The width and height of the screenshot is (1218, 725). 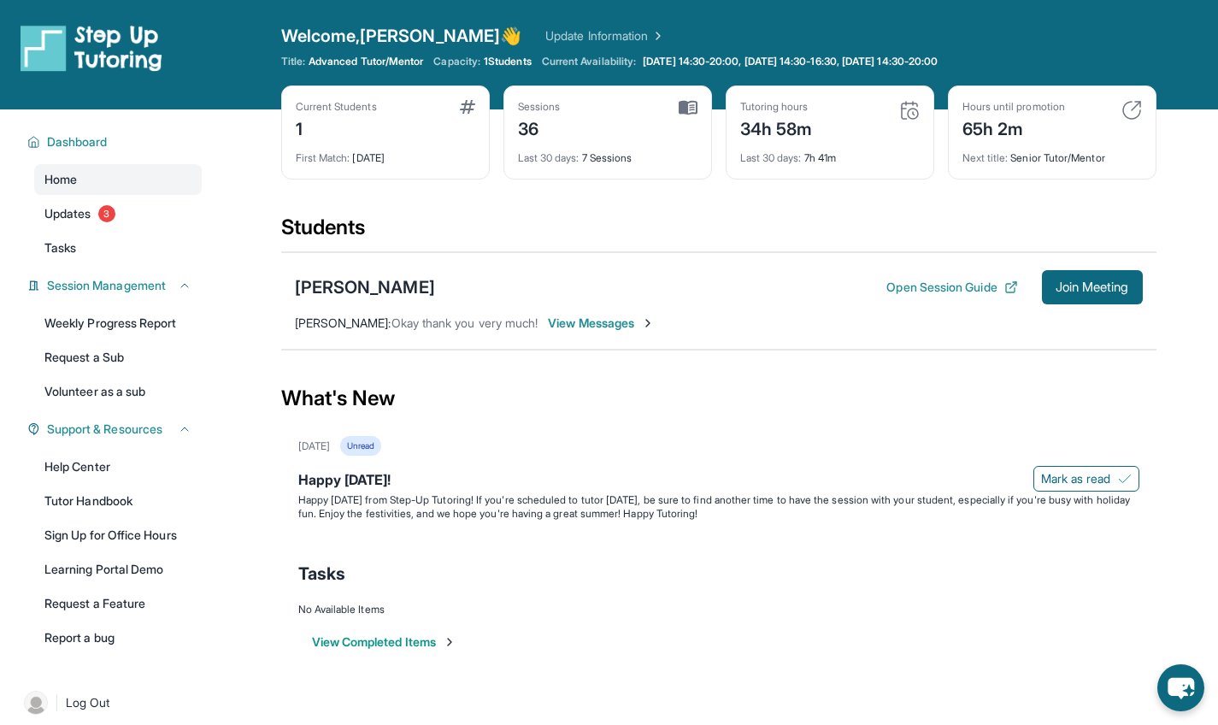 What do you see at coordinates (589, 62) in the screenshot?
I see `span: Current Availability:` at bounding box center [589, 62].